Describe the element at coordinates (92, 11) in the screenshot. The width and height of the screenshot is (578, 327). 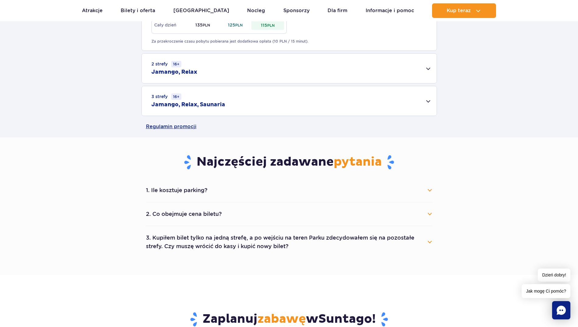
I see `a: Atrakcje` at that location.